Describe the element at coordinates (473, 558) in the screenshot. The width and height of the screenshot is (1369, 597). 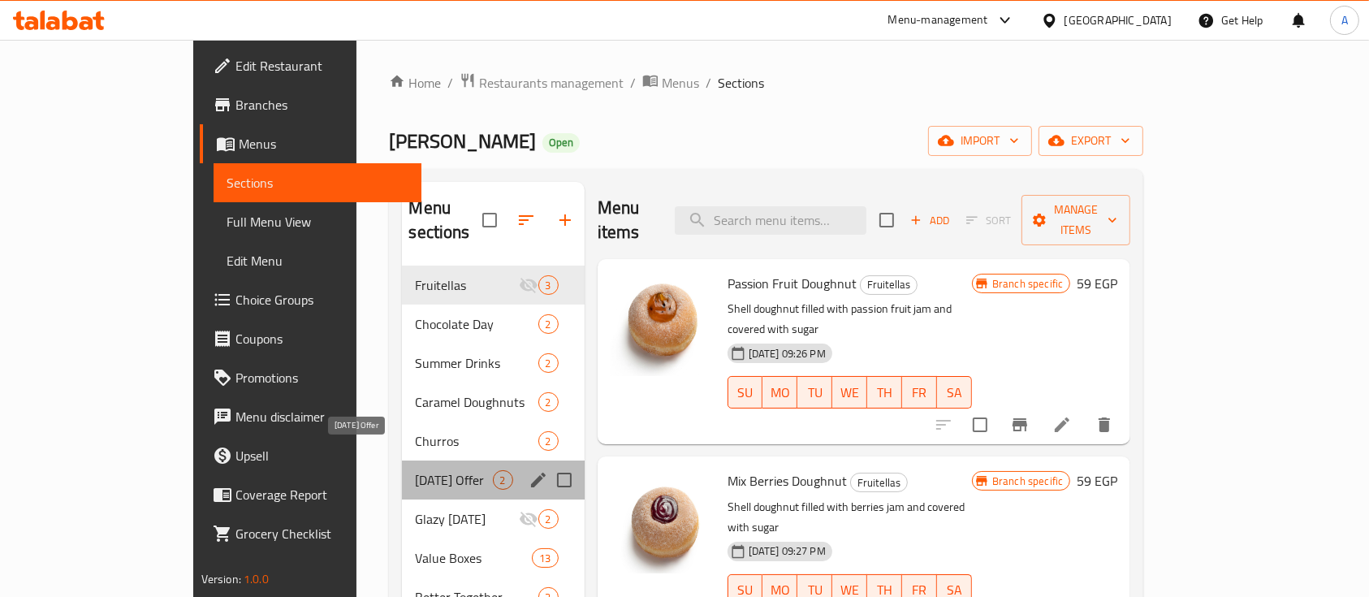
I see `div: Value Boxes` at that location.